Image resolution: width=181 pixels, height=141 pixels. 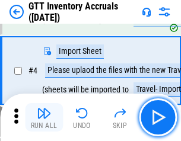 I want to click on img: Undo, so click(x=82, y=113).